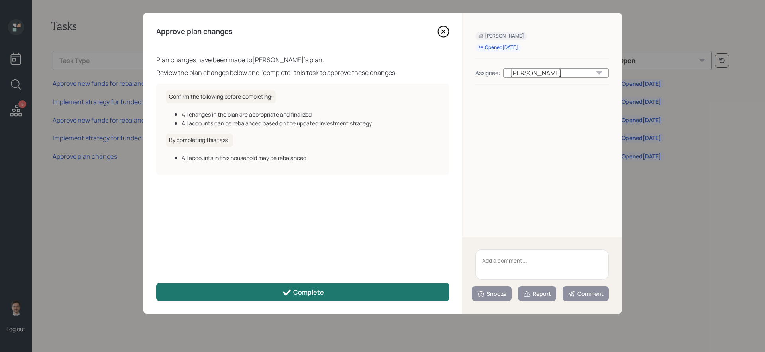 The height and width of the screenshot is (352, 765). What do you see at coordinates (537, 293) in the screenshot?
I see `button: Report` at bounding box center [537, 293].